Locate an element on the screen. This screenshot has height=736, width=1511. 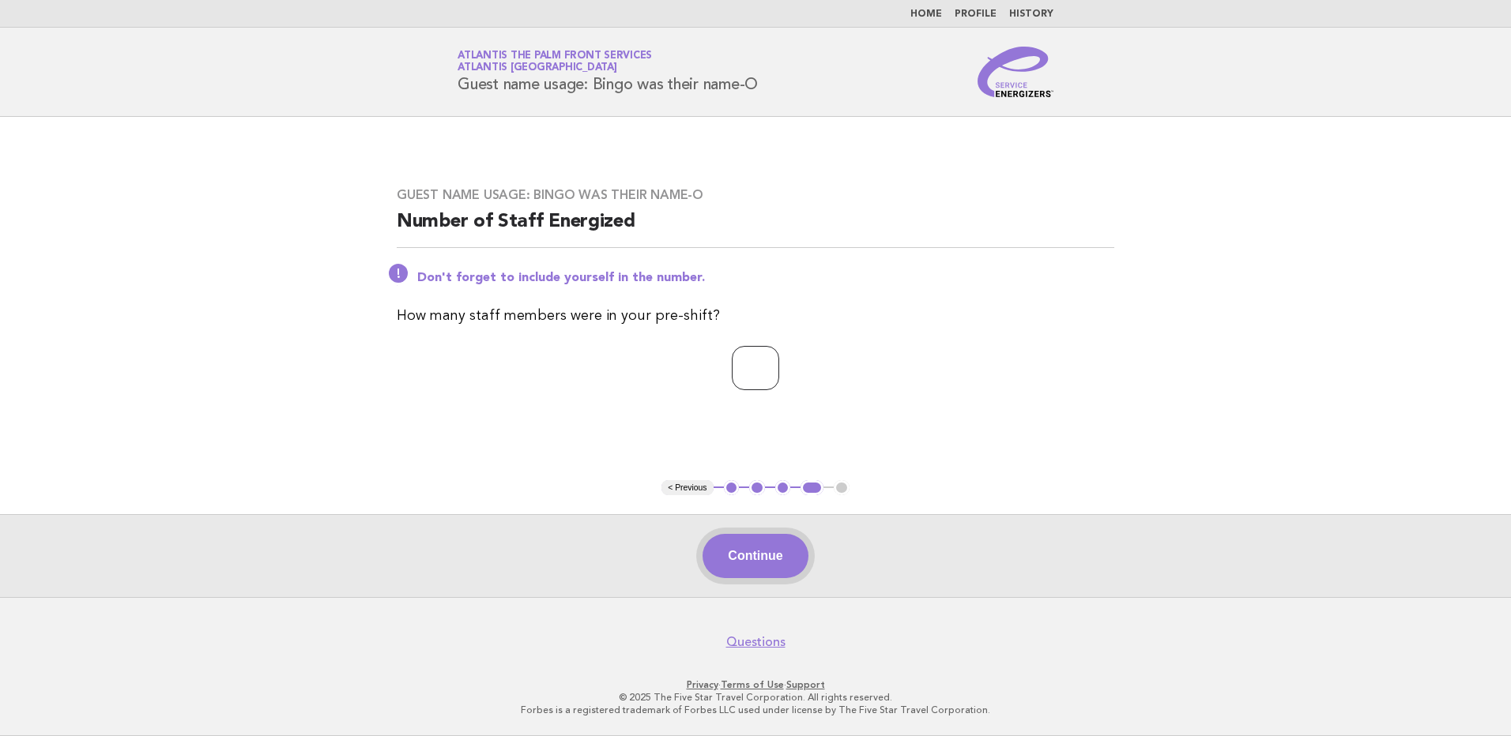
button: < Previous is located at coordinates (687, 488).